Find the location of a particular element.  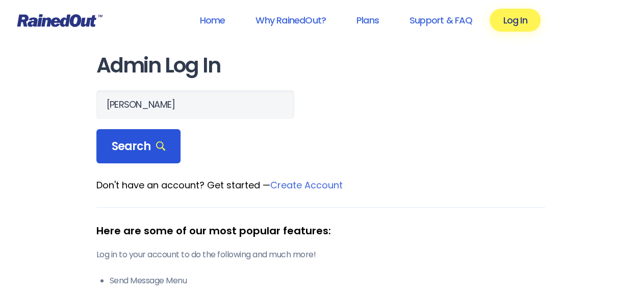

div: Search is located at coordinates (139, 146).